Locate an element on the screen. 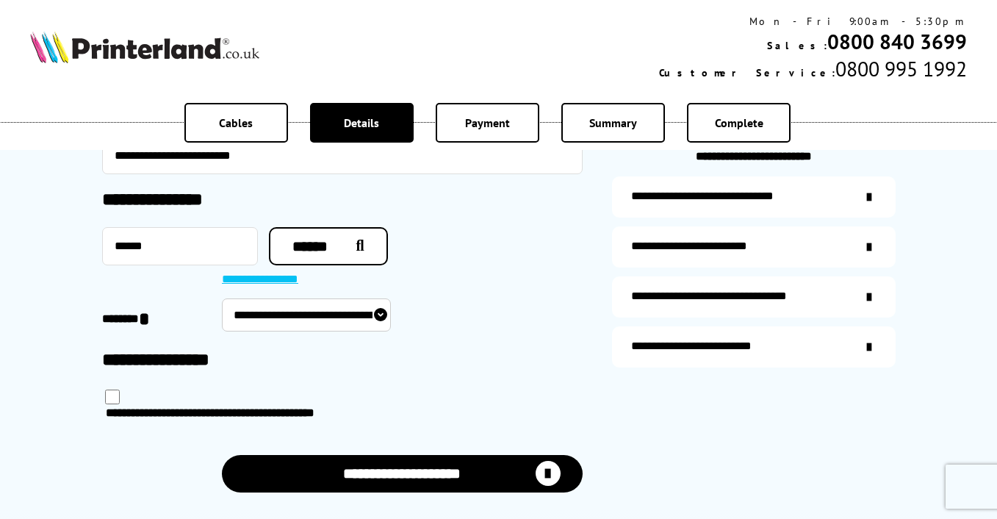 The height and width of the screenshot is (519, 997). a: 0800 840 3699 is located at coordinates (897, 41).